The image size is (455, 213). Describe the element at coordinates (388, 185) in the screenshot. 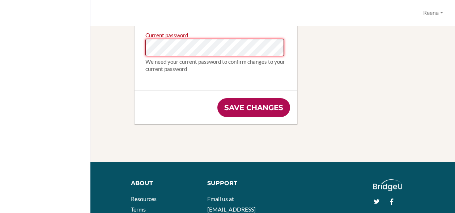

I see `img: logo_white@2x-f4f0deed5e89b7ecb1c2cc34c3e3d731f90f0f143d5ea2071677605dd97b5244.png` at that location.